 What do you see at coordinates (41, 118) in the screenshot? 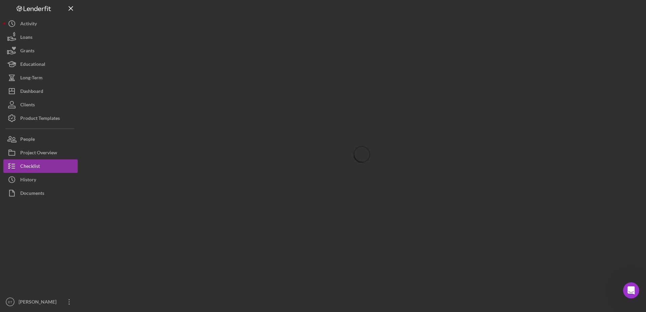
I see `button: Product Templates` at bounding box center [41, 118].